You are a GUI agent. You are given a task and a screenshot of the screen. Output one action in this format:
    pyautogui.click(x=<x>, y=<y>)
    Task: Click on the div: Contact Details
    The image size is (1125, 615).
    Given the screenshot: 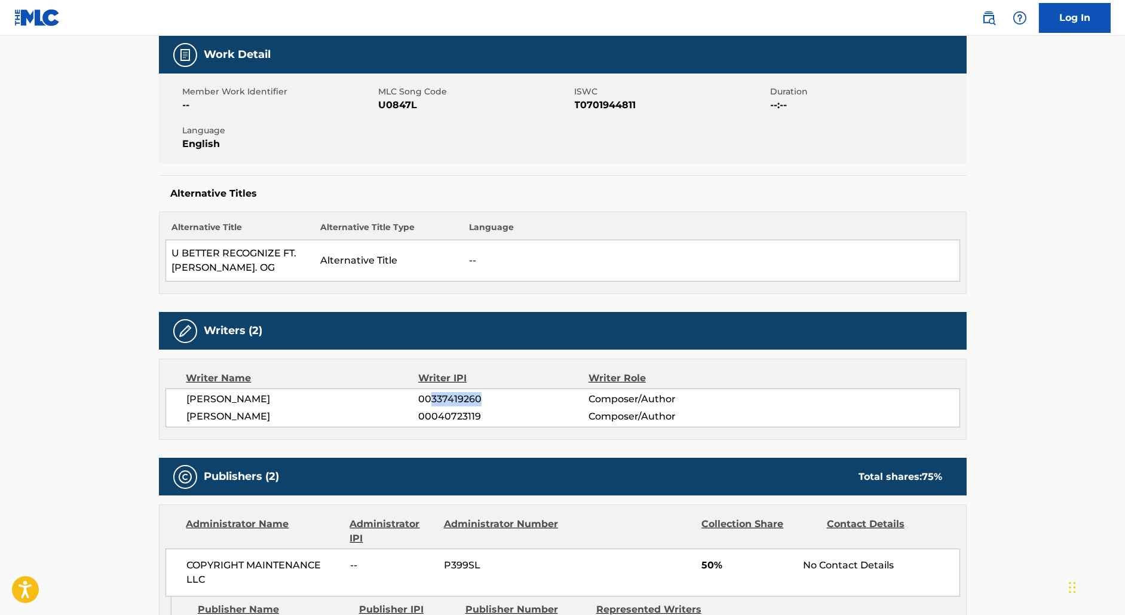 What is the action you would take?
    pyautogui.click(x=885, y=531)
    